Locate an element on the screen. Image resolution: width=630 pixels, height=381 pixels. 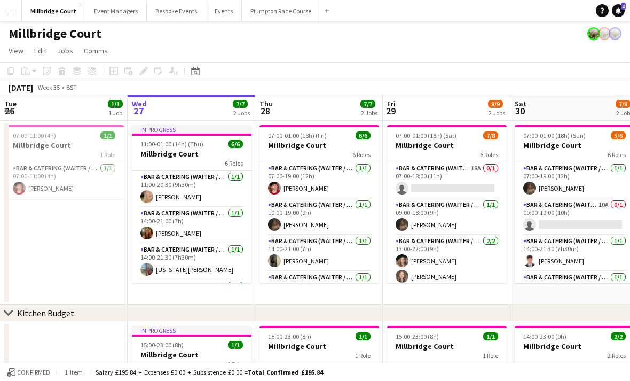
div: In progress11:00-01:00 (14h) (Thu)6/6Millbridge Court6 RolesBar & Catering (Waiter / waitress)1/1... is located at coordinates (192, 204).